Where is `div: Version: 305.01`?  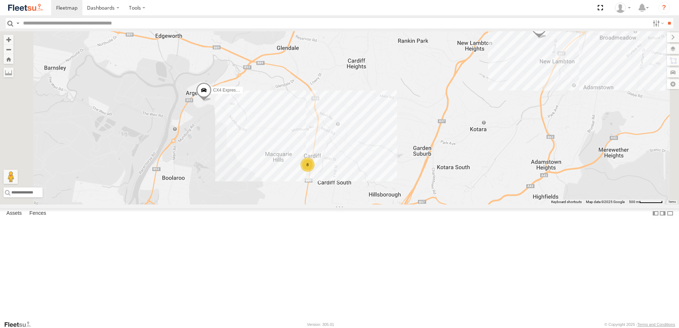 div: Version: 305.01 is located at coordinates (320, 324).